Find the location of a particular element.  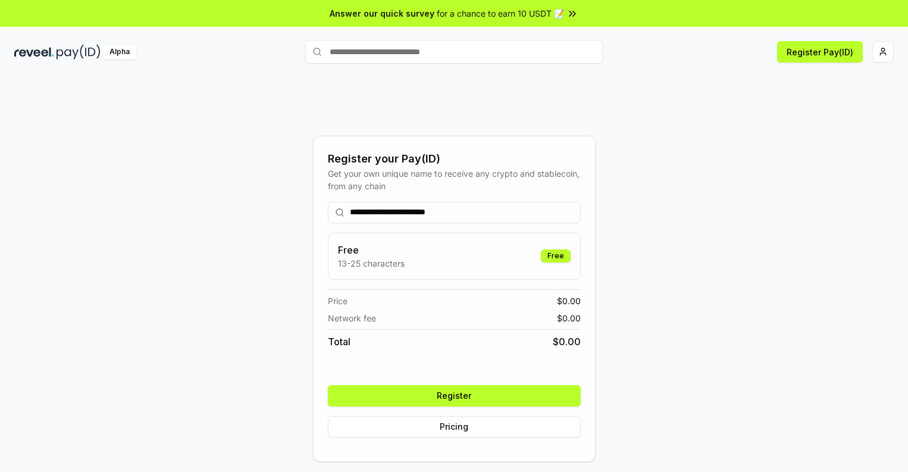

span: Total is located at coordinates (339, 342).